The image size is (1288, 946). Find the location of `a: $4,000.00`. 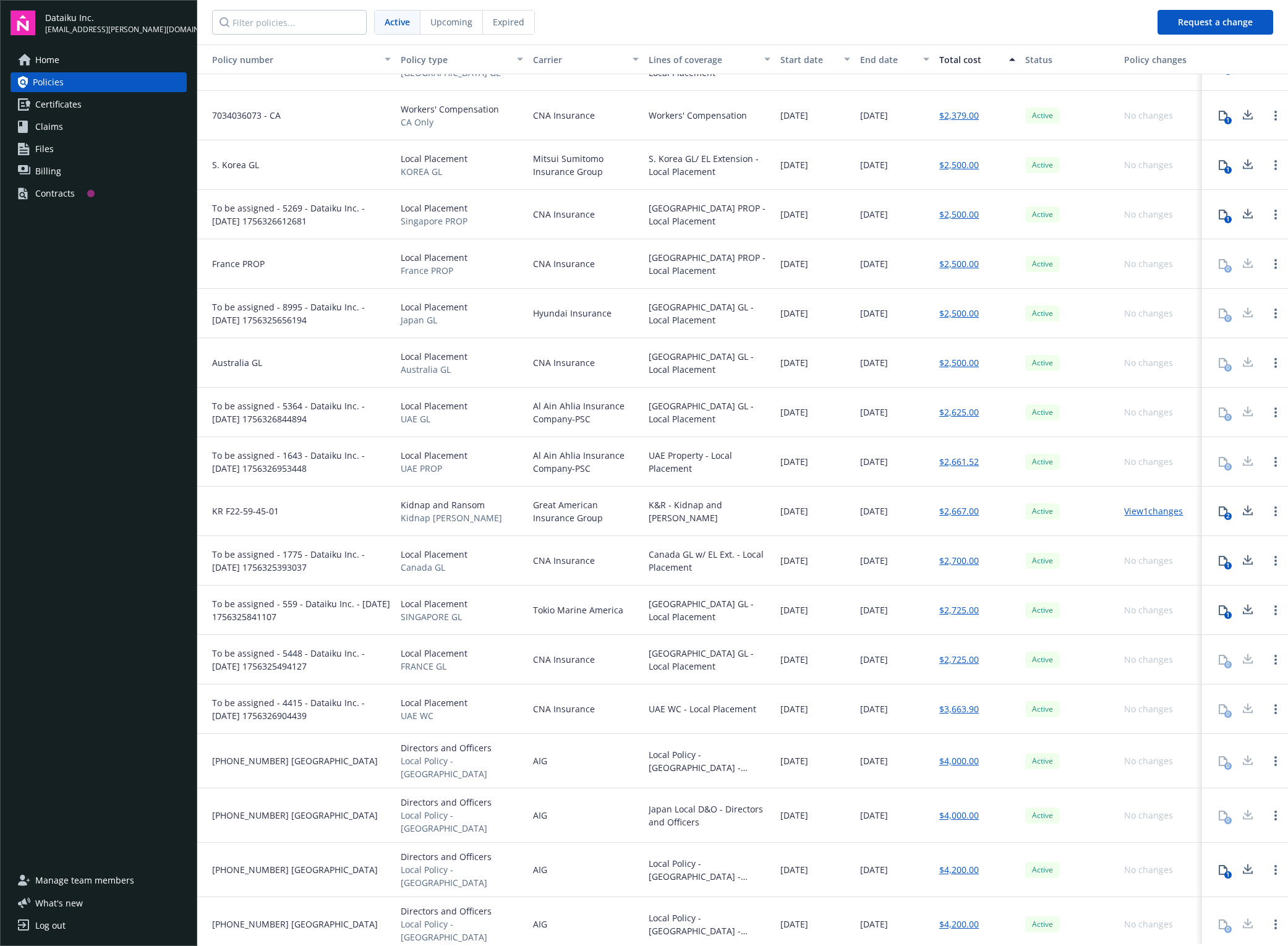

a: $4,000.00 is located at coordinates (959, 761).